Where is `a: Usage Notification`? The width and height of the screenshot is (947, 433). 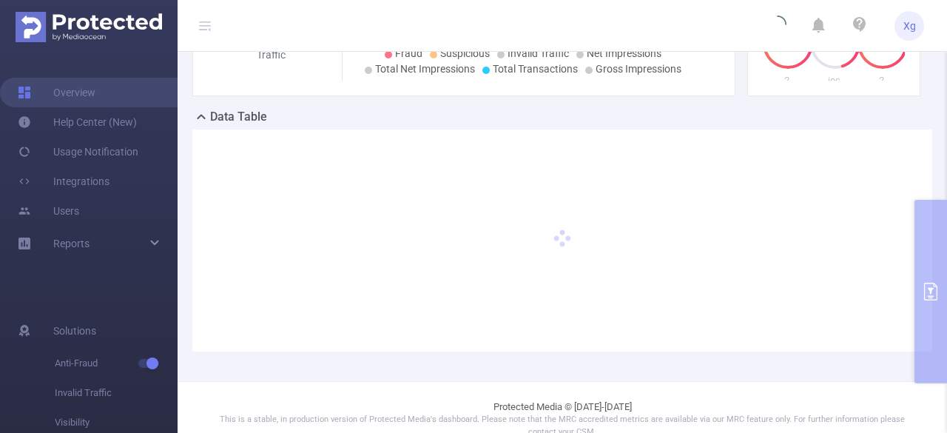
a: Usage Notification is located at coordinates (78, 152).